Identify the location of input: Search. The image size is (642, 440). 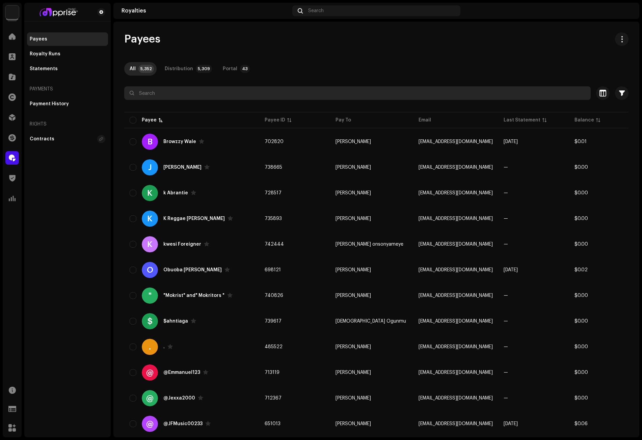
(357, 93).